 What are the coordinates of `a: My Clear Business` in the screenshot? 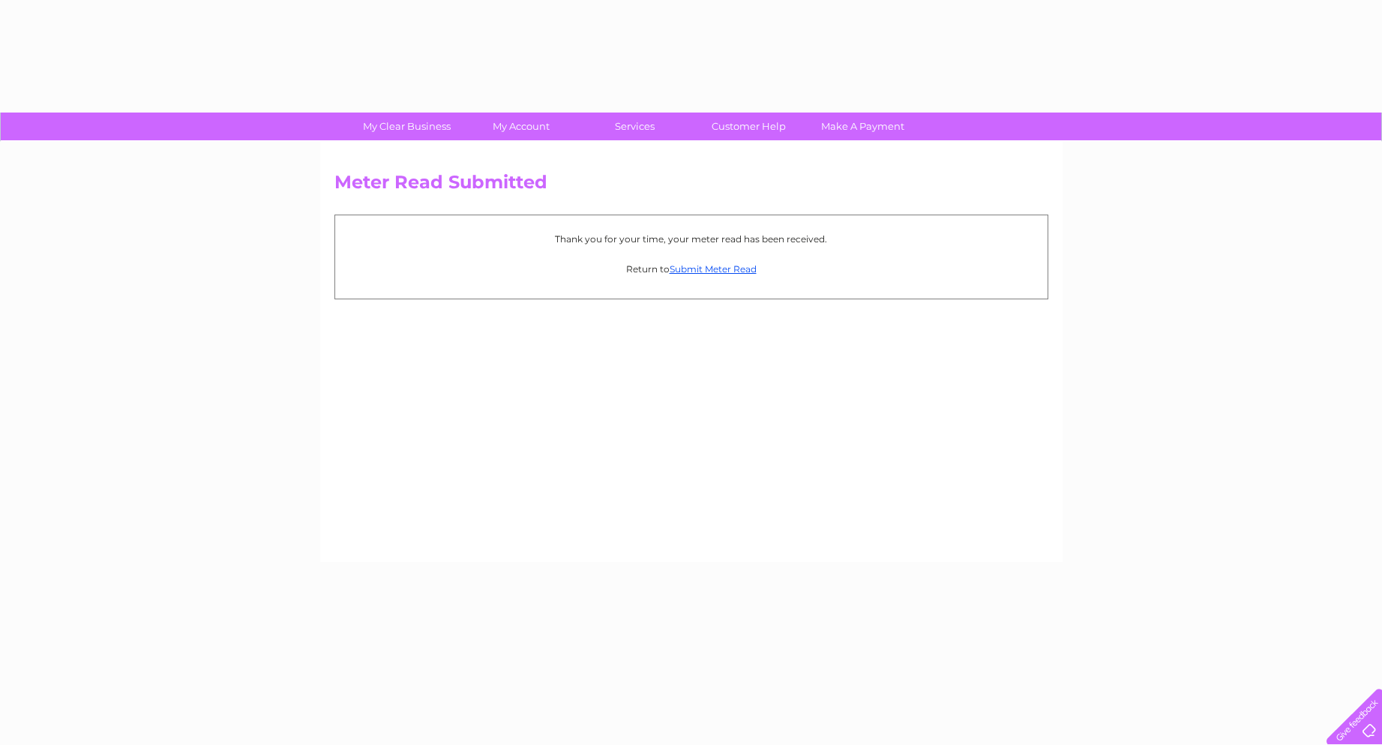 It's located at (406, 126).